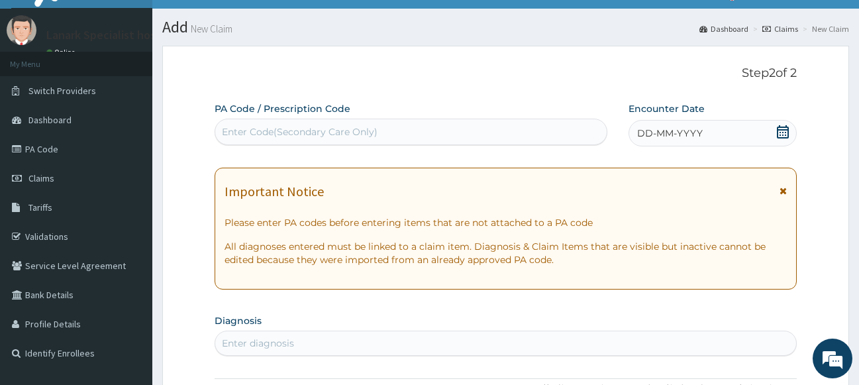 This screenshot has height=385, width=859. What do you see at coordinates (824, 28) in the screenshot?
I see `li: New Claim` at bounding box center [824, 28].